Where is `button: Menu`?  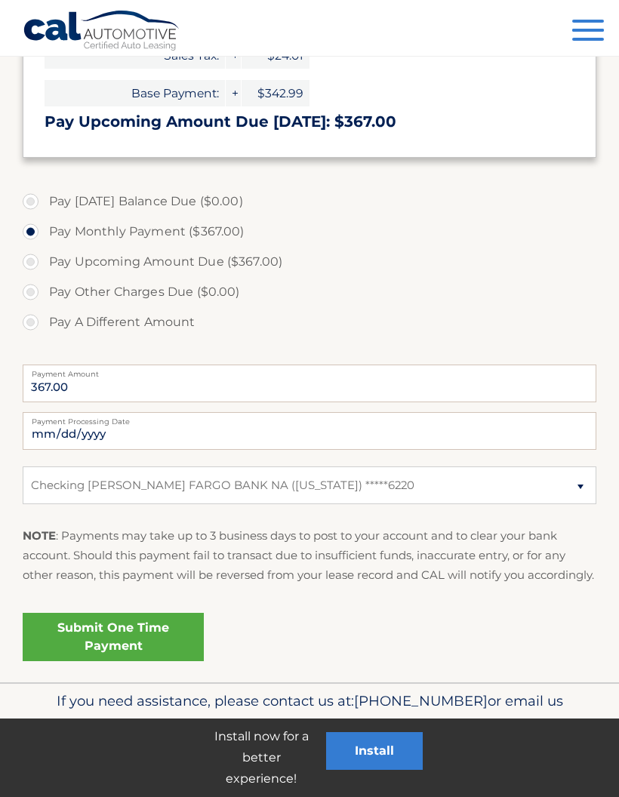 button: Menu is located at coordinates (588, 32).